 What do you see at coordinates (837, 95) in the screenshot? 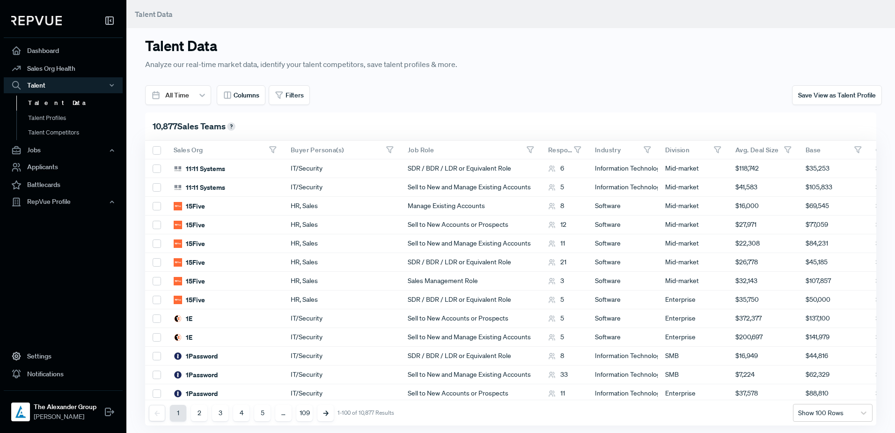
I see `button: Save View as Talent Profile` at bounding box center [837, 95].